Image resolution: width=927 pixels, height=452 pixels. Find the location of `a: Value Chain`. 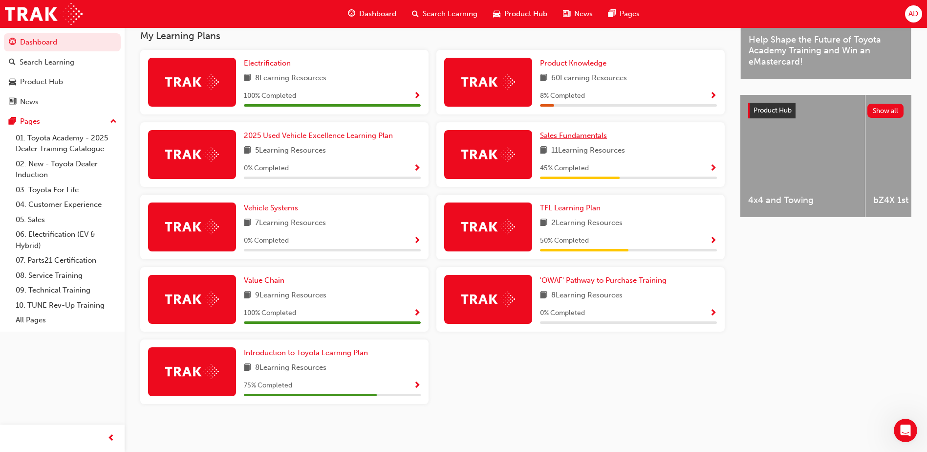

a: Value Chain is located at coordinates (266, 280).